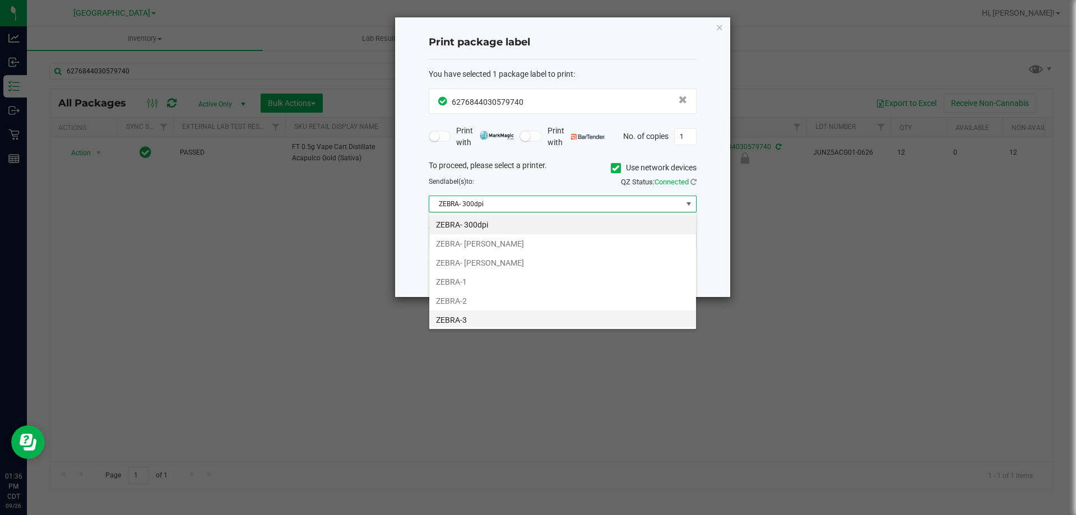  What do you see at coordinates (497, 135) in the screenshot?
I see `img: mark_magic_cybra.png` at bounding box center [497, 135].